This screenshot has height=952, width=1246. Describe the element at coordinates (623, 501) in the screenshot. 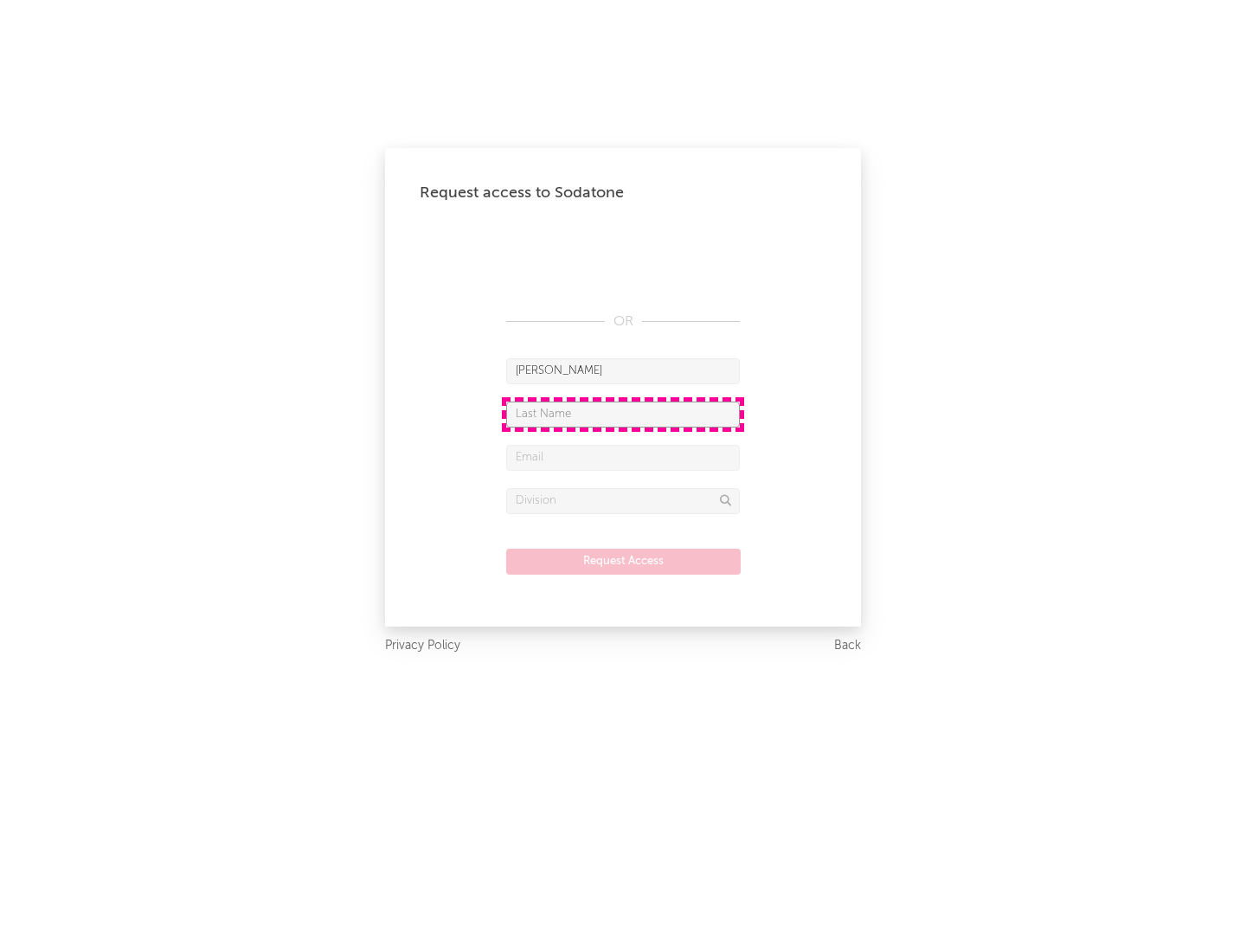

I see `input: Division` at that location.